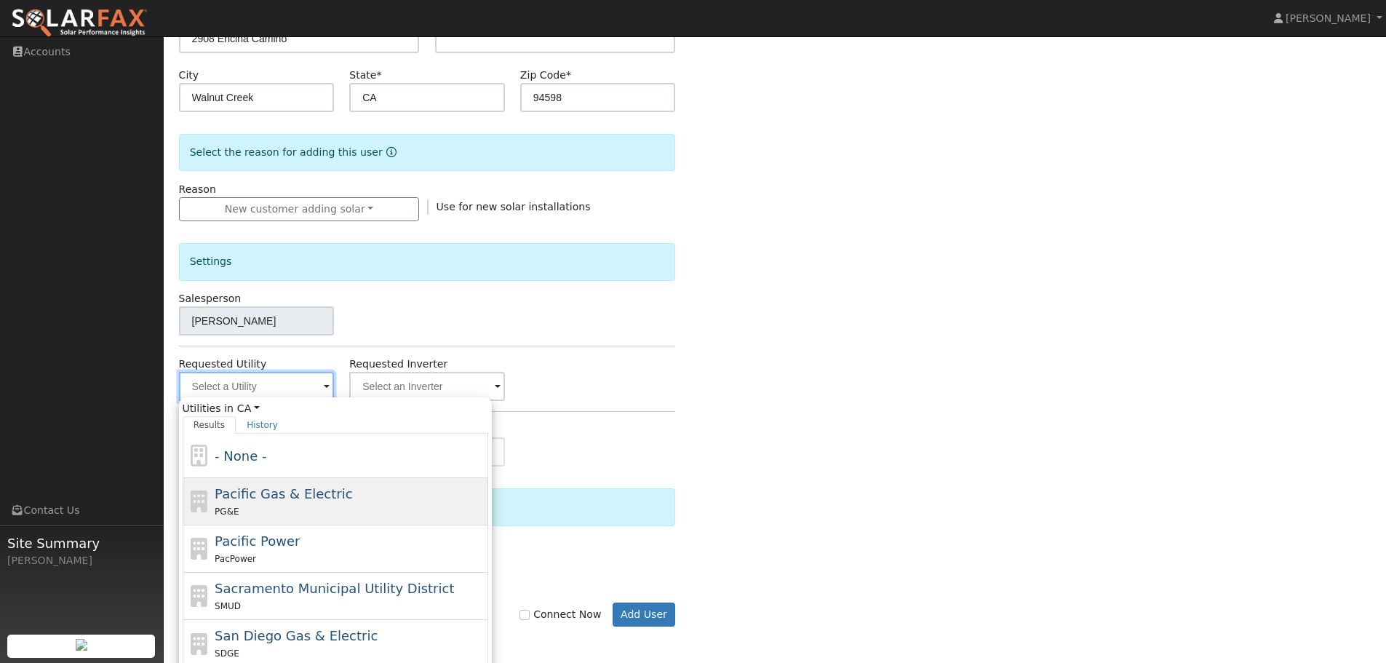  I want to click on label: Reason, so click(197, 189).